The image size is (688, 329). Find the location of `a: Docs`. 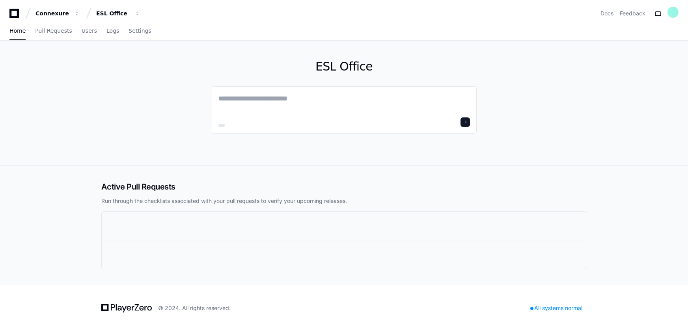

a: Docs is located at coordinates (606, 13).